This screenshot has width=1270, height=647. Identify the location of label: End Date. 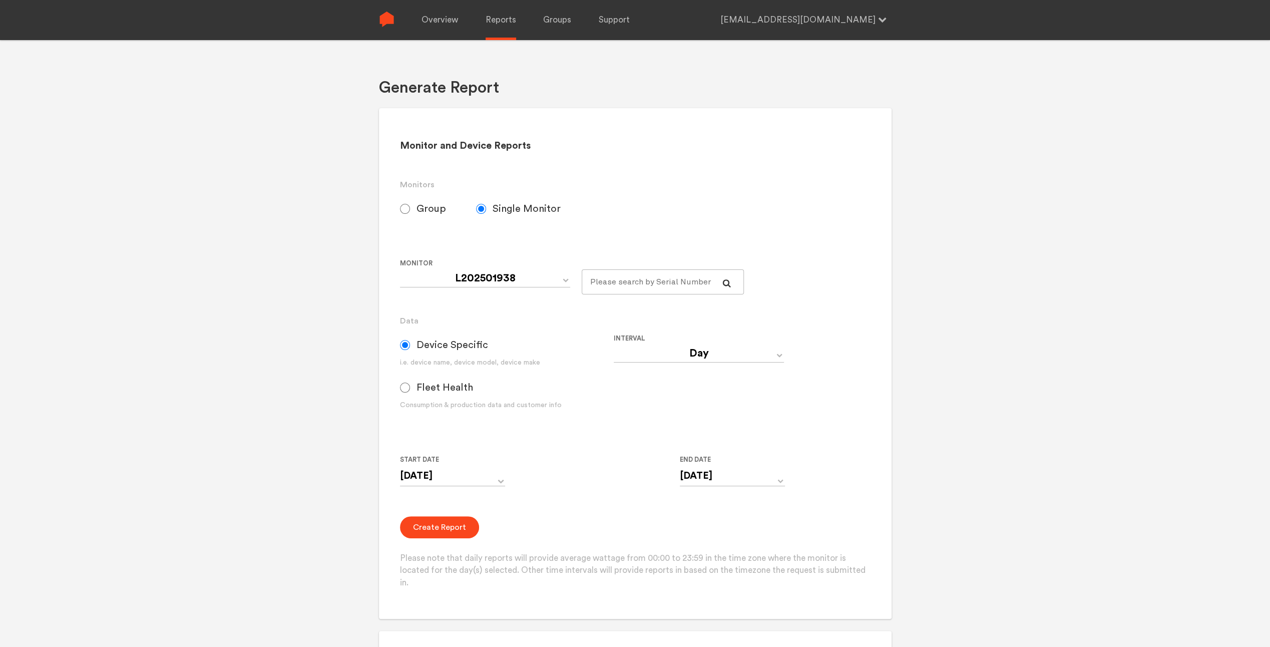
(728, 459).